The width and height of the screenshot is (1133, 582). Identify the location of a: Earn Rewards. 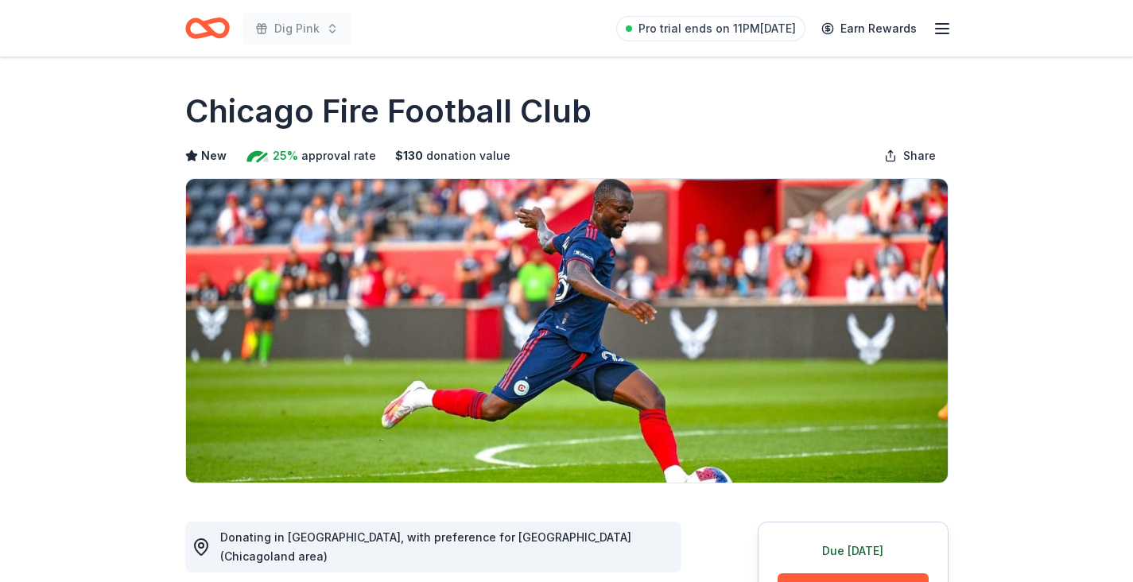
(869, 29).